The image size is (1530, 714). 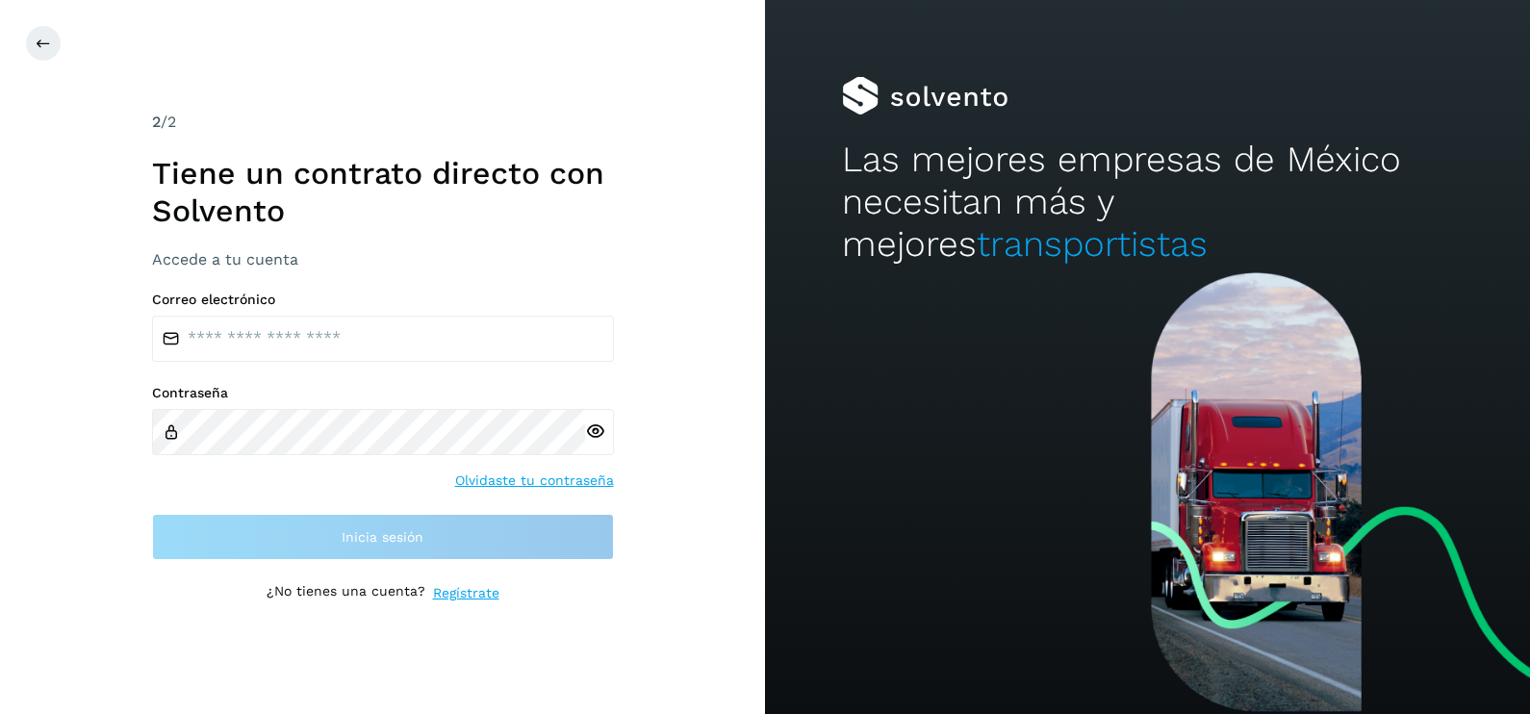 What do you see at coordinates (383, 299) in the screenshot?
I see `label: Correo electrónico` at bounding box center [383, 299].